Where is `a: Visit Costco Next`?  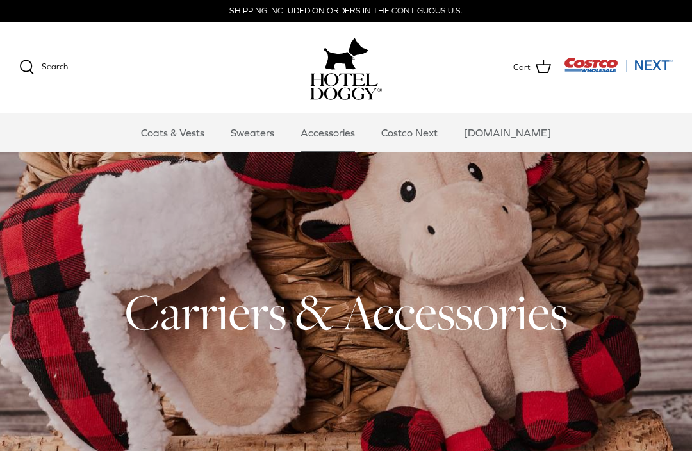 a: Visit Costco Next is located at coordinates (618, 70).